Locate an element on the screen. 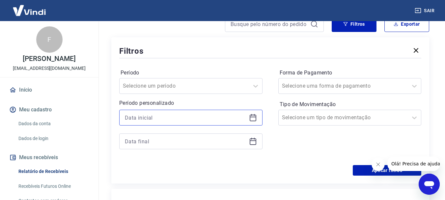 The width and height of the screenshot is (445, 200). input: Data inicial is located at coordinates (186, 118).